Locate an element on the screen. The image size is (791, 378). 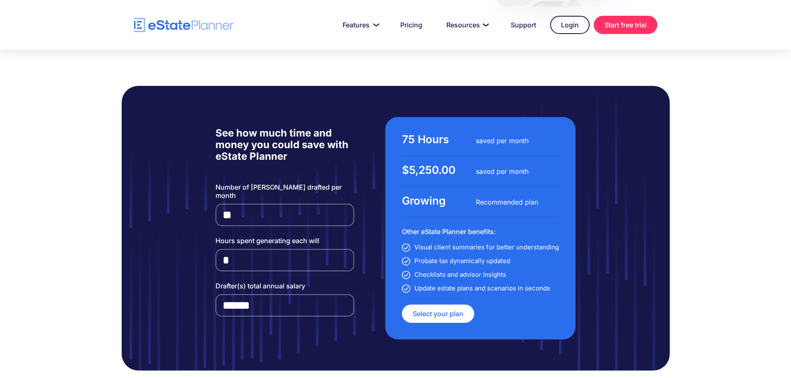
a: home is located at coordinates (184, 25).